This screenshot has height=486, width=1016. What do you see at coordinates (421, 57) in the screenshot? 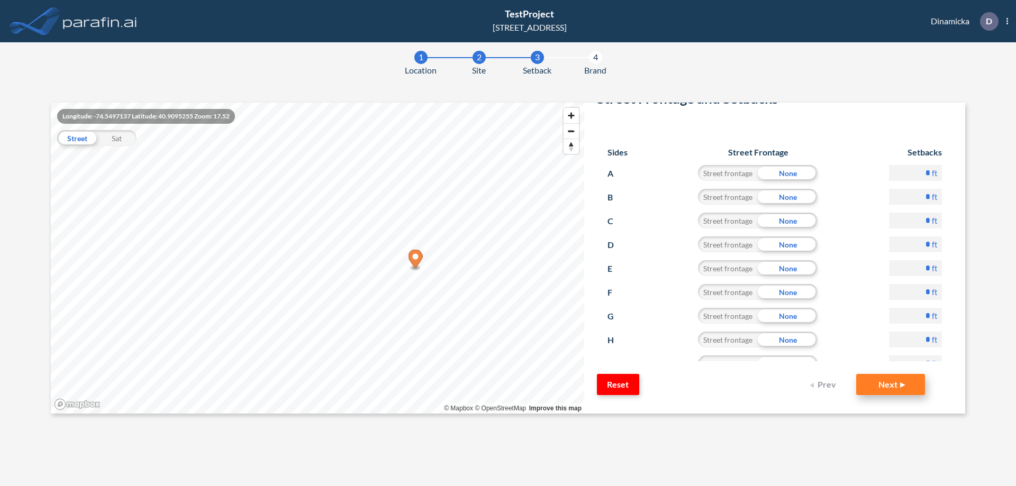
I see `div: 1` at bounding box center [421, 57].